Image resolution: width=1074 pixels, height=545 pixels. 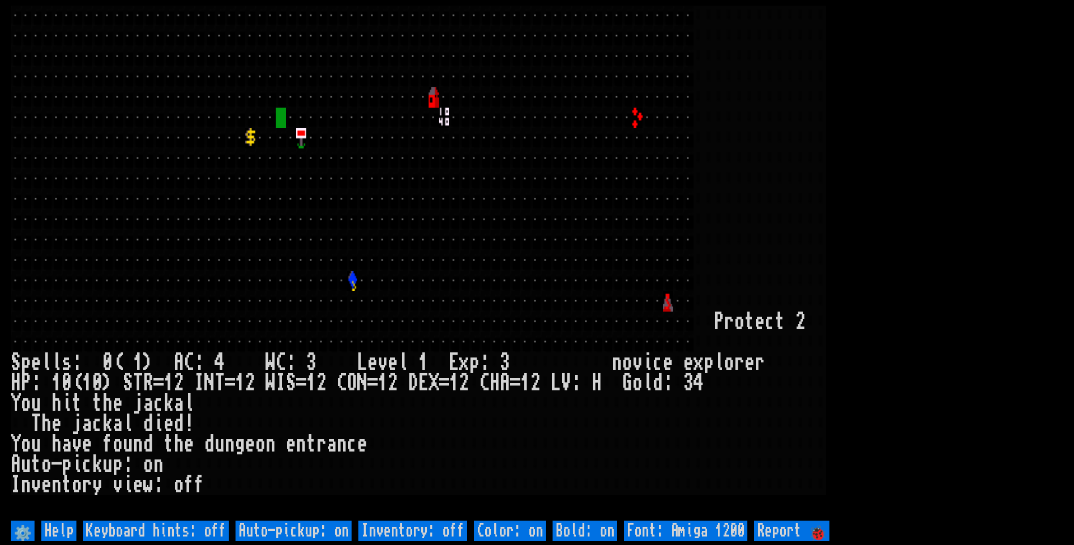 What do you see at coordinates (16, 444) in the screenshot?
I see `div: Y` at bounding box center [16, 444].